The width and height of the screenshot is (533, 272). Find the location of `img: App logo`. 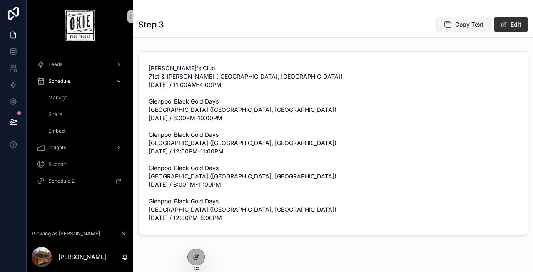

img: App logo is located at coordinates (80, 25).